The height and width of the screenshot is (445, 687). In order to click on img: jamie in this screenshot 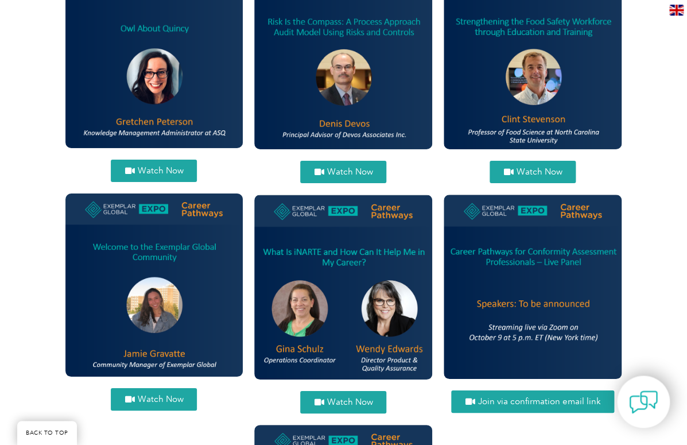, I will do `click(154, 285)`.